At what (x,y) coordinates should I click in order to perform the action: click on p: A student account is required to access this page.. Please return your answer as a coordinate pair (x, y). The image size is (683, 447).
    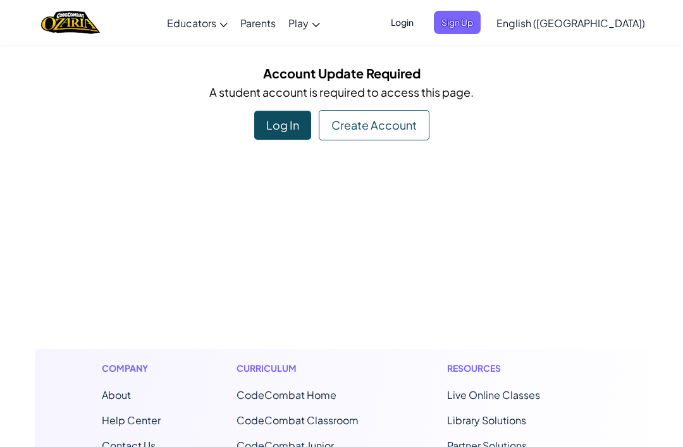
    Looking at the image, I should click on (342, 92).